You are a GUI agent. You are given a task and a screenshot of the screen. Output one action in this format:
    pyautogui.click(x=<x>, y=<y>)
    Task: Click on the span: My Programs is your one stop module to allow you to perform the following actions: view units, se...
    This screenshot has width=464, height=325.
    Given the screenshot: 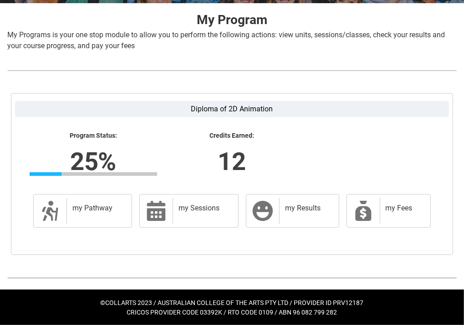 What is the action you would take?
    pyautogui.click(x=226, y=40)
    